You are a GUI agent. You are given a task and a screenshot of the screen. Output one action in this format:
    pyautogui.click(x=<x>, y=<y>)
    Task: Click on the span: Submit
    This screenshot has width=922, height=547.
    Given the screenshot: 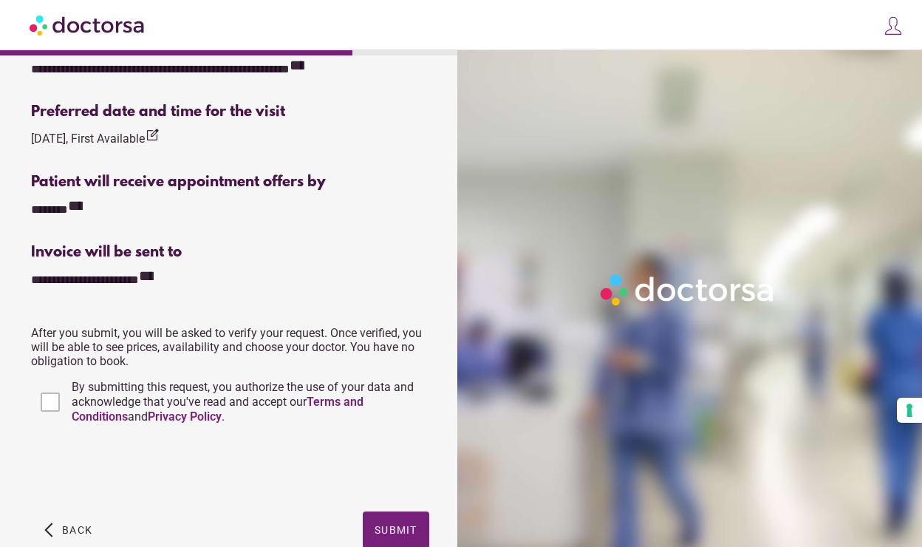 What is the action you would take?
    pyautogui.click(x=396, y=530)
    